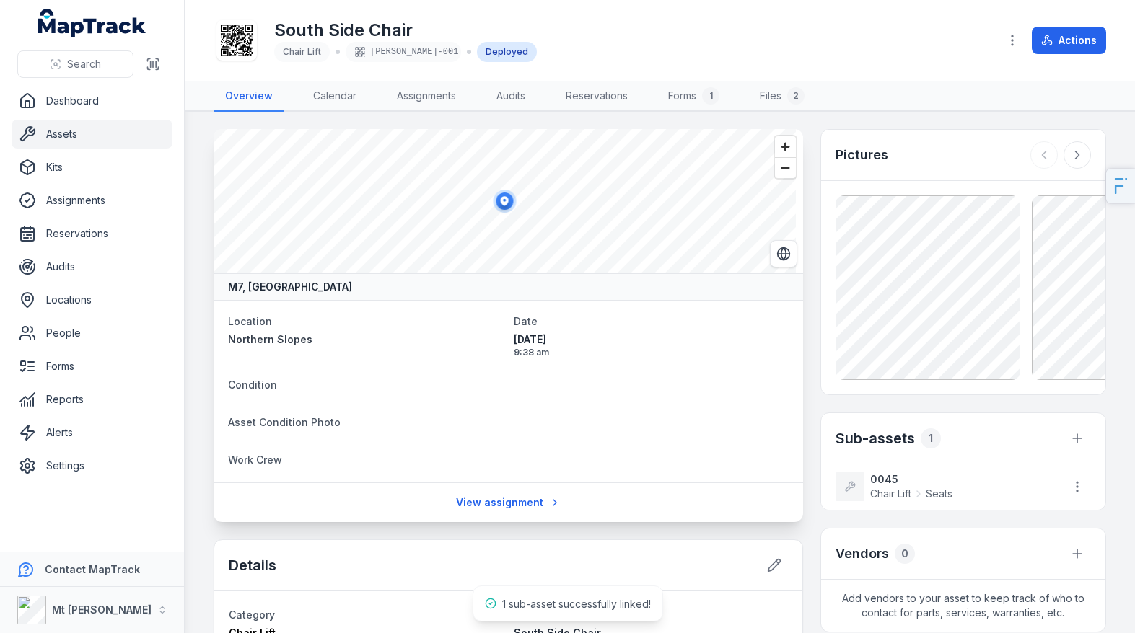 This screenshot has width=1135, height=633. I want to click on span: Asset Condition Photo, so click(284, 422).